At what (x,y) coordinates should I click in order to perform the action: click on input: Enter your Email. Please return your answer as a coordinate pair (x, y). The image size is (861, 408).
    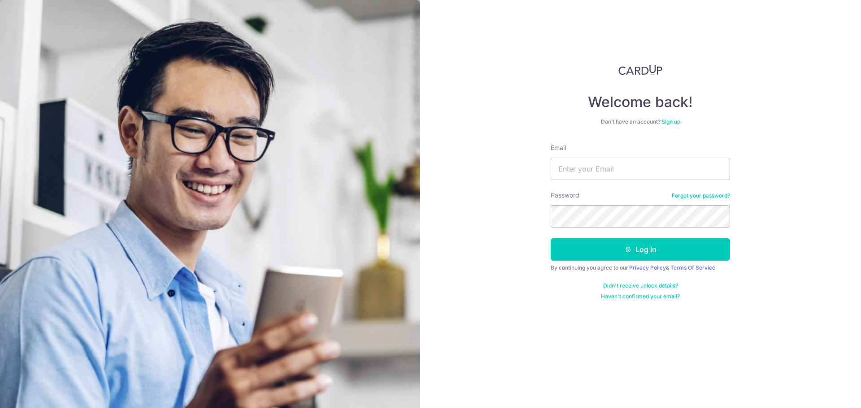
    Looking at the image, I should click on (640, 169).